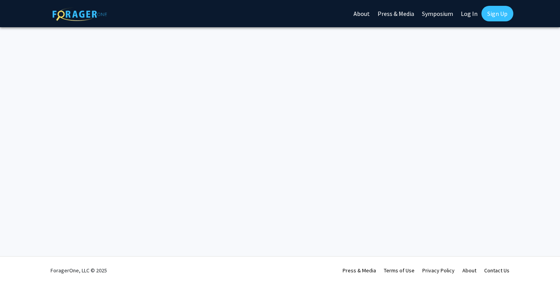  What do you see at coordinates (497, 14) in the screenshot?
I see `a: Sign Up` at bounding box center [497, 14].